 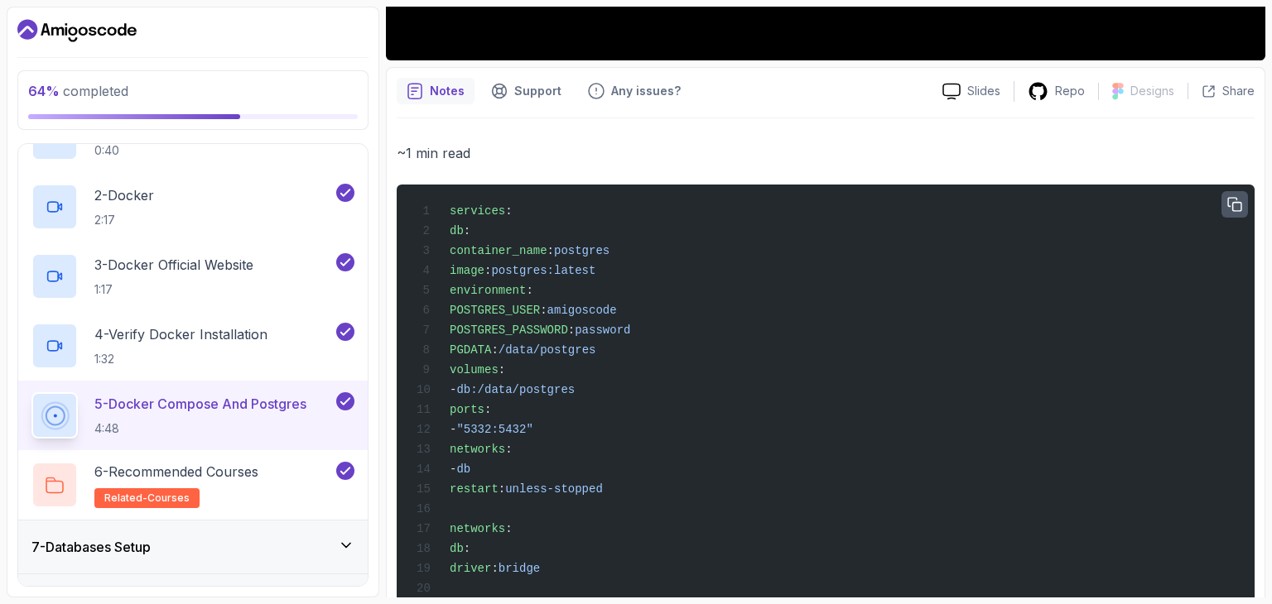 I want to click on p: Any issues?, so click(x=646, y=91).